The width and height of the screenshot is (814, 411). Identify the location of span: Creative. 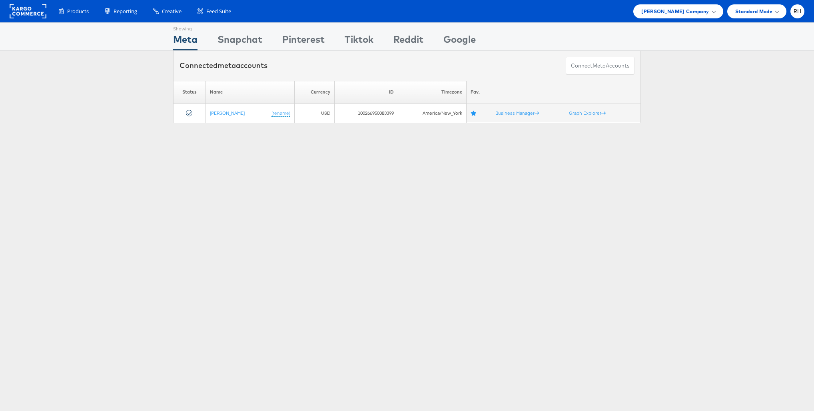
(172, 11).